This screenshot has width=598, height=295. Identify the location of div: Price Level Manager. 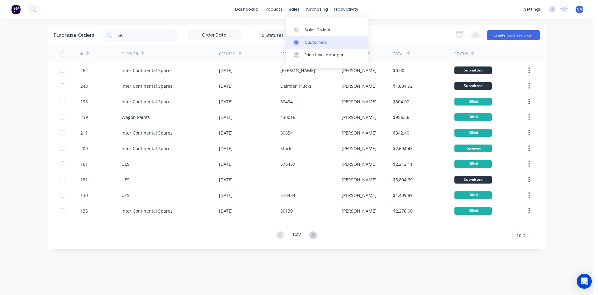
(324, 55).